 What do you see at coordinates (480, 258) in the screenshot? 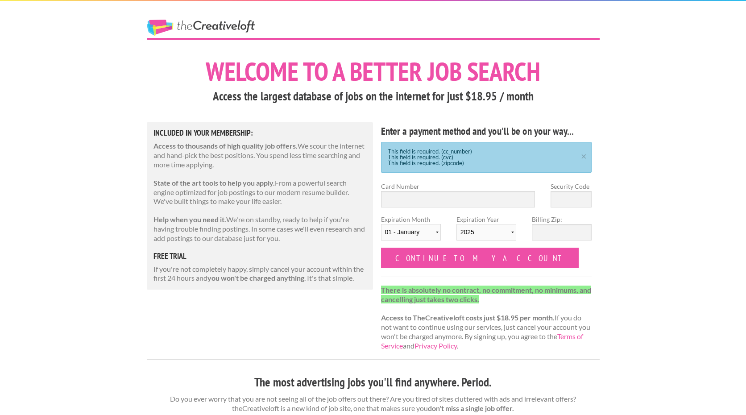
I see `input: Continue to my account` at bounding box center [480, 258].